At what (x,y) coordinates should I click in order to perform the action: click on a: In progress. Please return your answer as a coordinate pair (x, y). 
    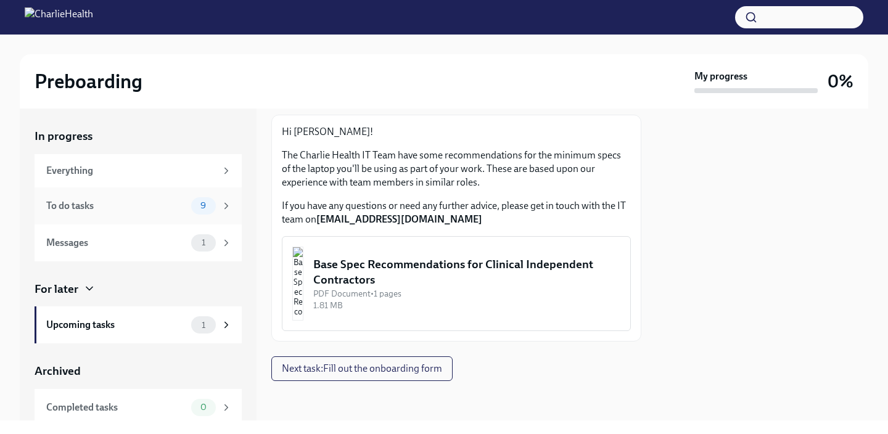
    Looking at the image, I should click on (138, 136).